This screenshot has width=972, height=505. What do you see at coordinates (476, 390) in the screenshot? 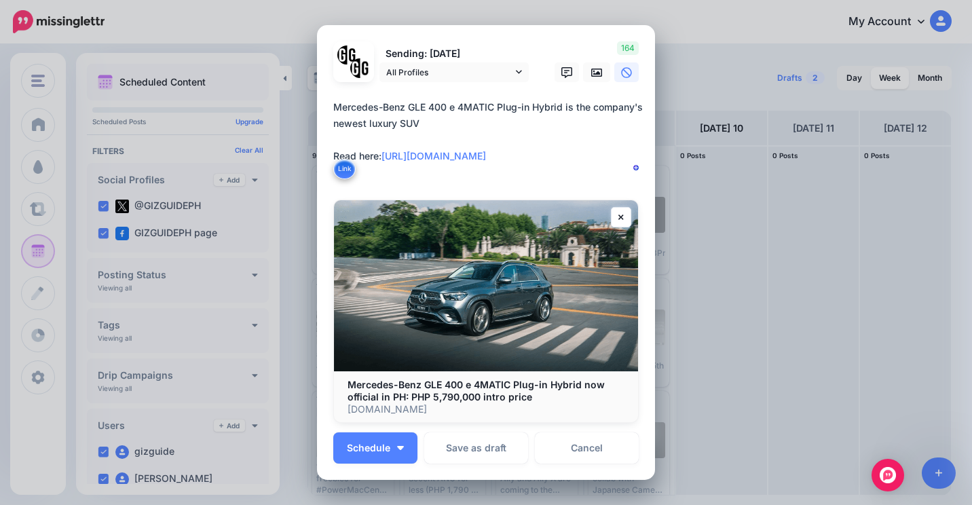
I see `b: Mercedes-Benz GLE 400 e 4MATIC Plug-in Hybrid now official in PH: PHP 5,790,000 intro price` at bounding box center [476, 390].